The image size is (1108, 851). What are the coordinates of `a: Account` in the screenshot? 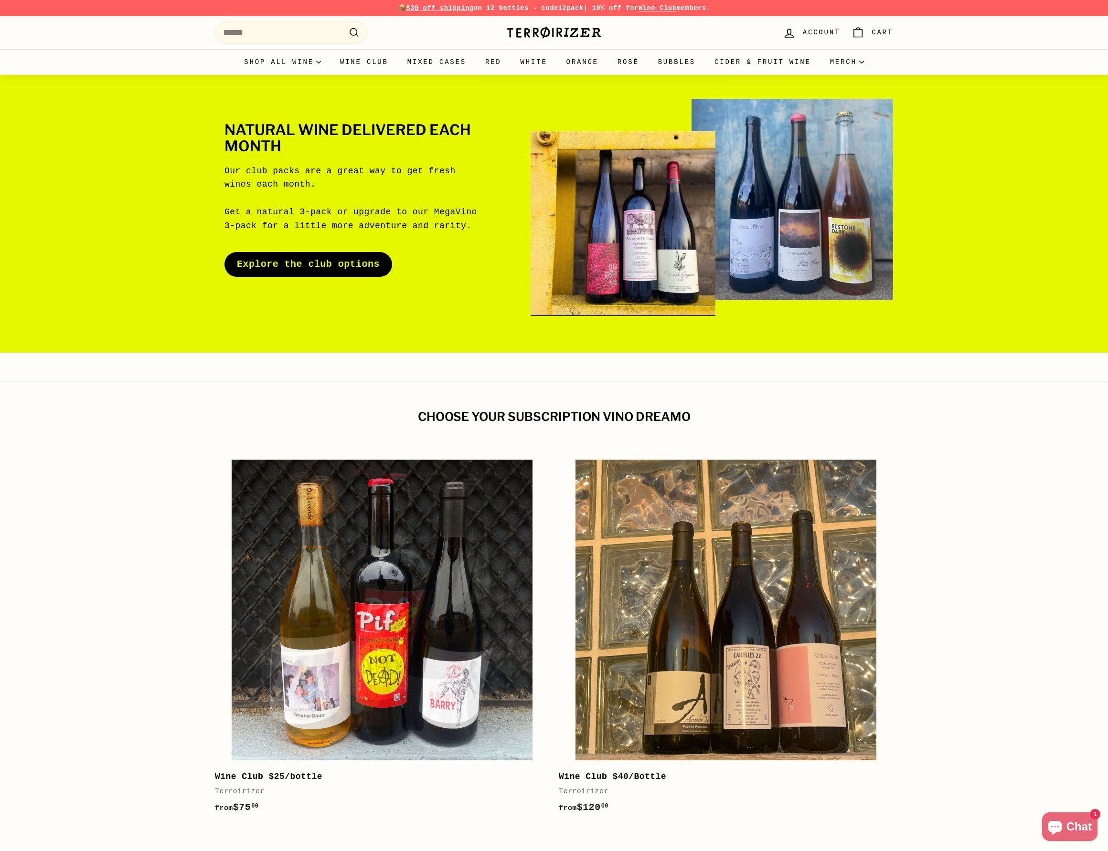 It's located at (811, 32).